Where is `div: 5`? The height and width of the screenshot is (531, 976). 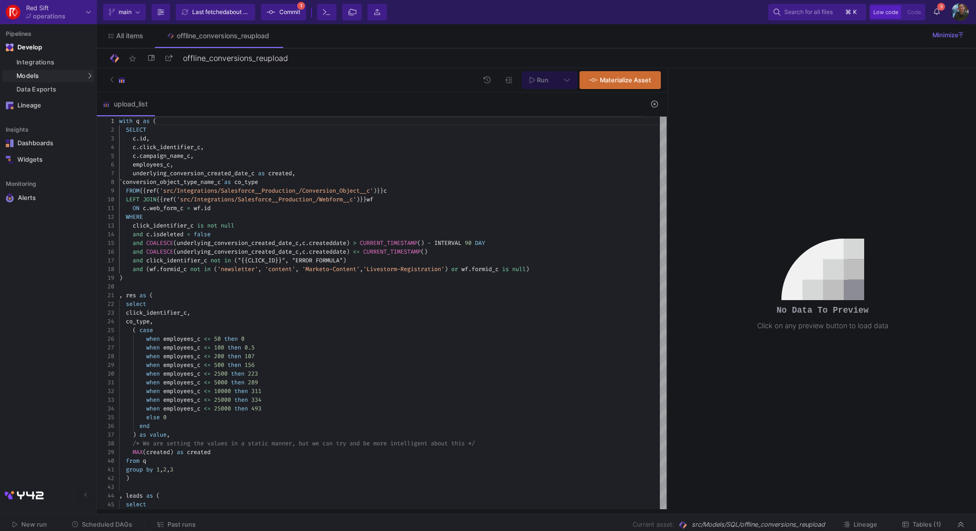
div: 5 is located at coordinates (106, 156).